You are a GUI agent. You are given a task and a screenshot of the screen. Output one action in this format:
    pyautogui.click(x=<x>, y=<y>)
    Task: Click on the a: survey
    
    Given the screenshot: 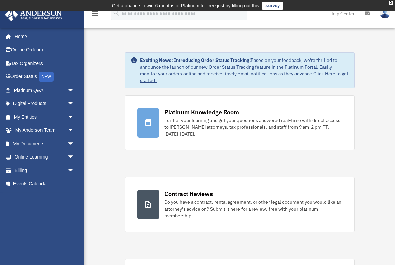 What is the action you would take?
    pyautogui.click(x=273, y=6)
    